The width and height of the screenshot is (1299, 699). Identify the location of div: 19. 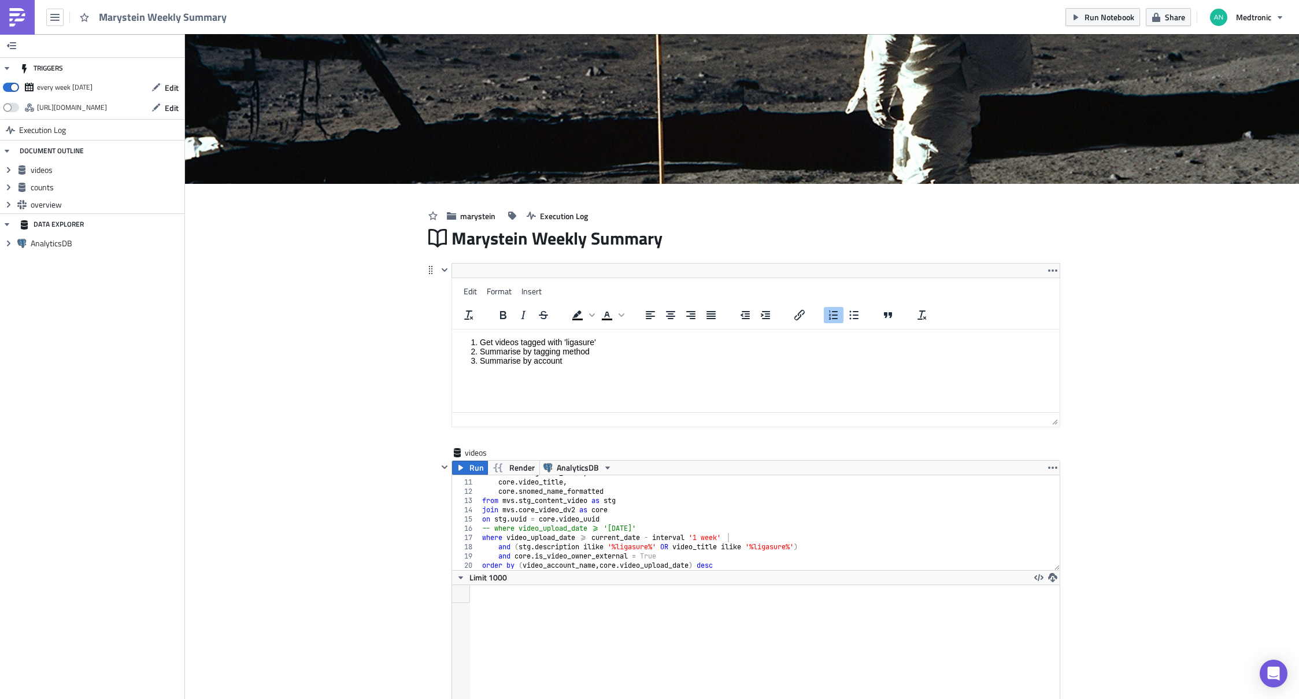
(466, 556).